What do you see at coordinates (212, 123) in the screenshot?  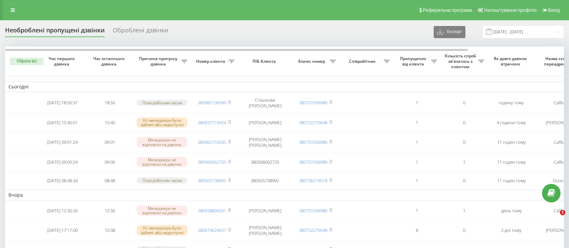 I see `a: 380637719424` at bounding box center [212, 123].